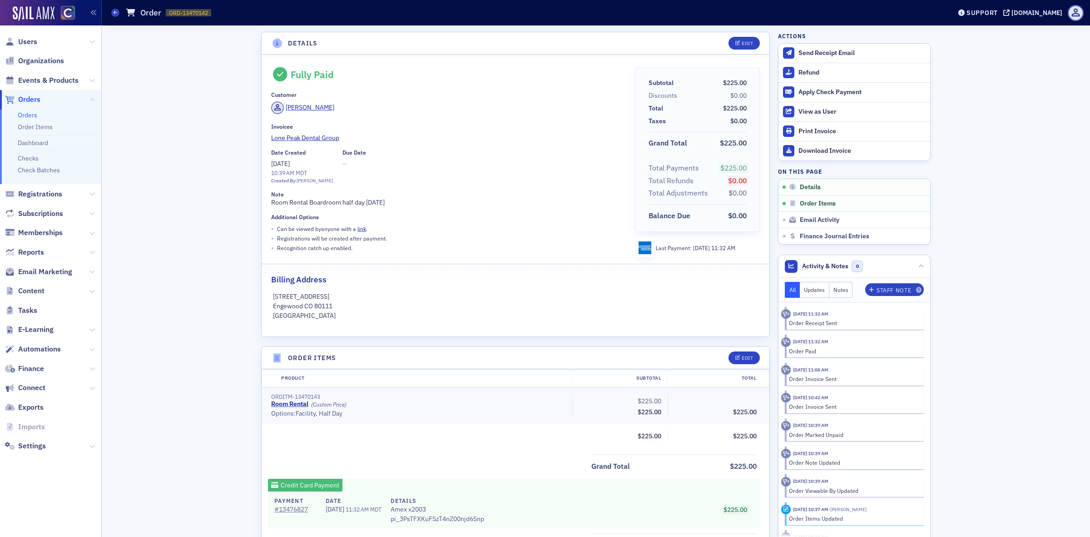 This screenshot has height=537, width=1090. I want to click on time: 10:39 AM, so click(283, 173).